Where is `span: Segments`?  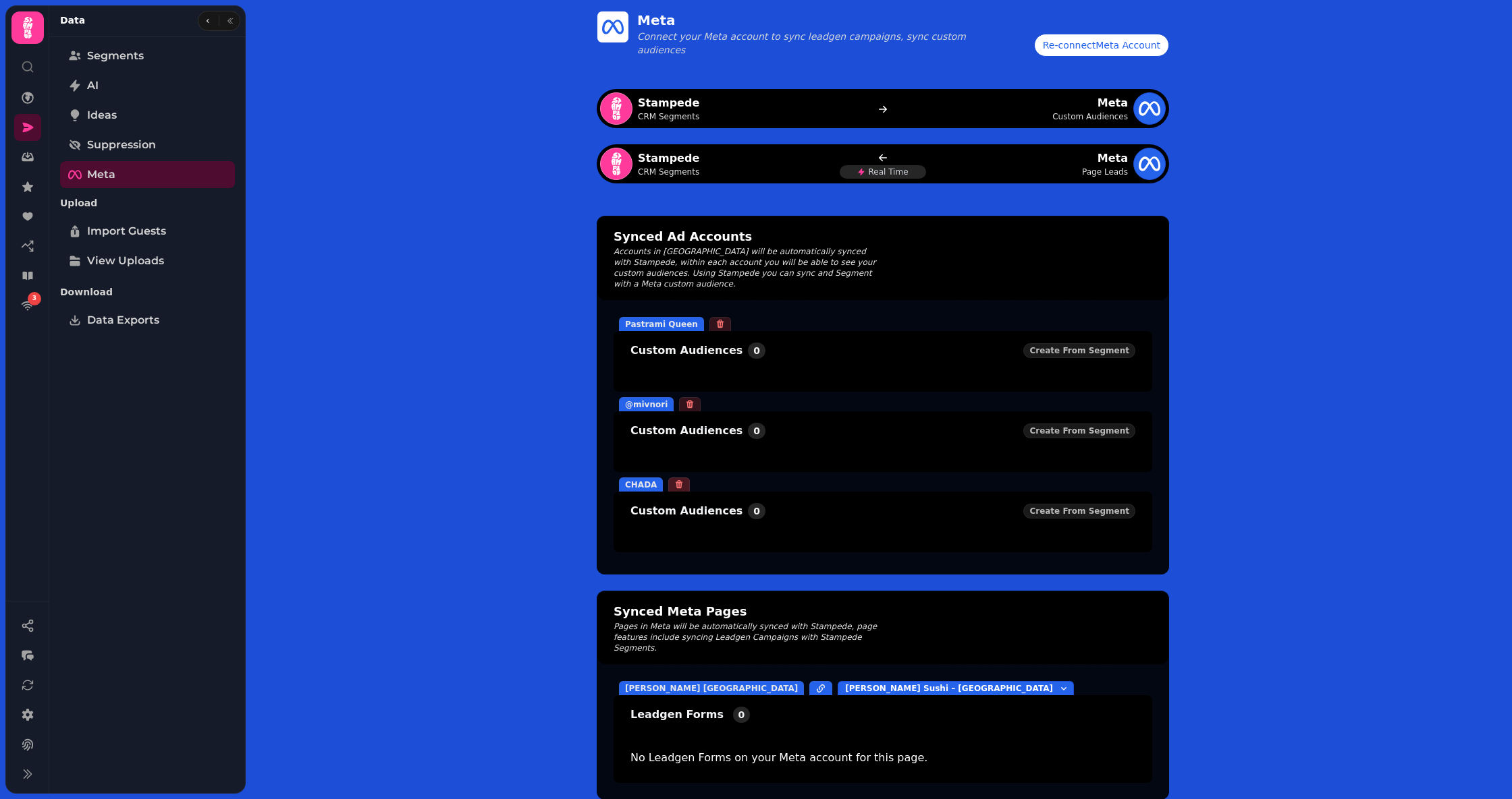
span: Segments is located at coordinates (116, 56).